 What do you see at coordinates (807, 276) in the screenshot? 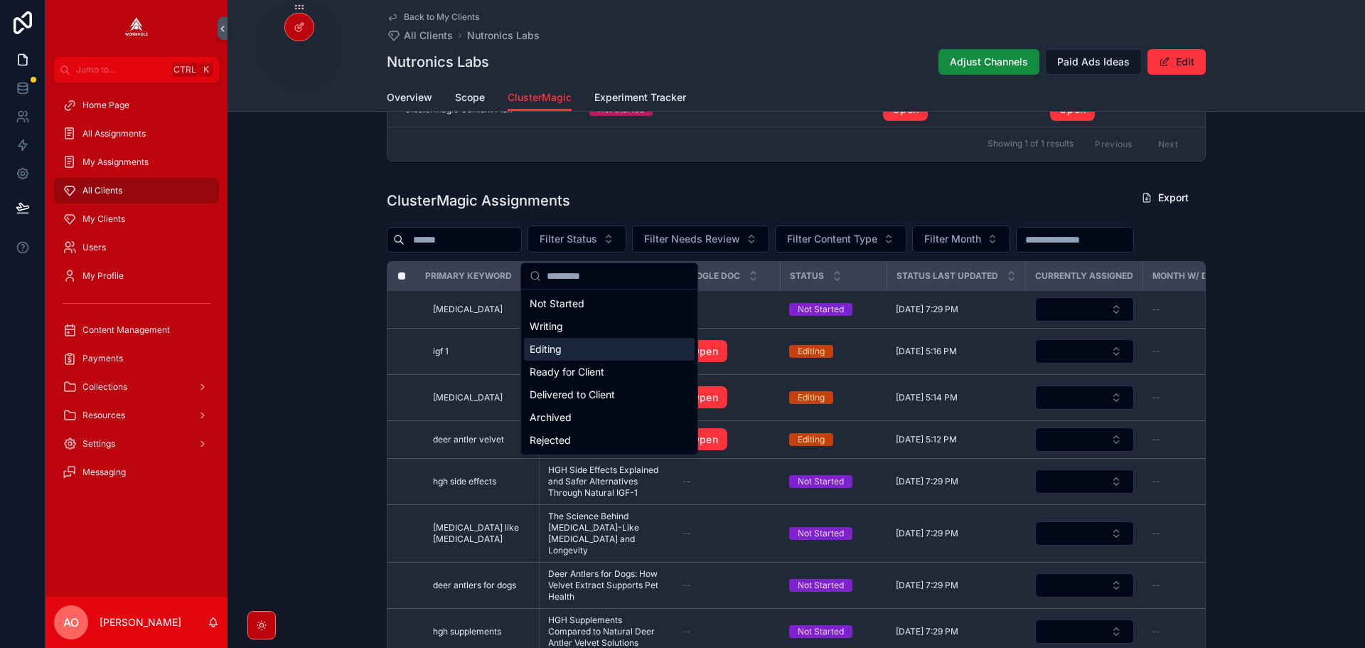
I see `span: Status` at bounding box center [807, 276].